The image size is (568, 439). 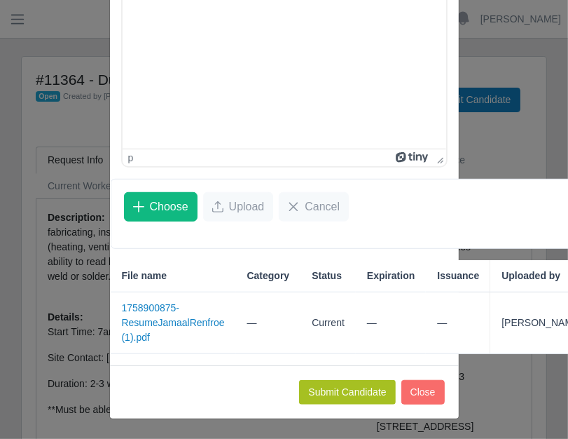 I want to click on span: Uploaded by, so click(x=531, y=275).